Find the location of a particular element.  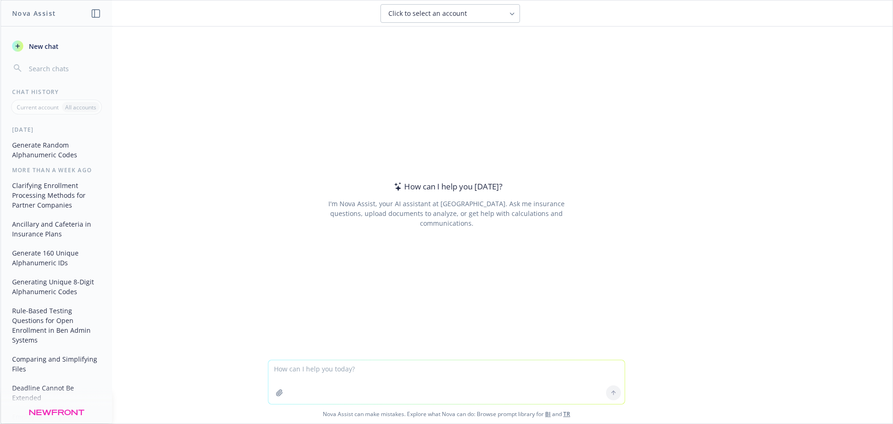

div: More than a week ago is located at coordinates (56, 170).